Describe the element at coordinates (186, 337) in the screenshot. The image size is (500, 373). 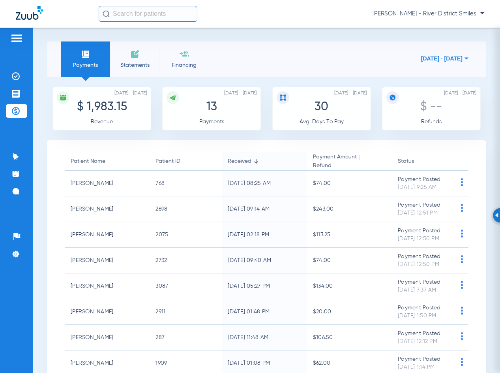
I see `td: 287` at that location.